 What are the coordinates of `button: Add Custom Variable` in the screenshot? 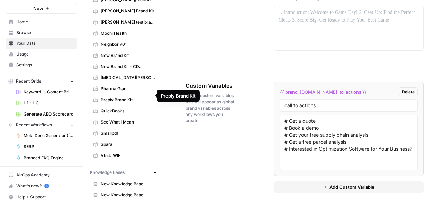 It's located at (349, 187).